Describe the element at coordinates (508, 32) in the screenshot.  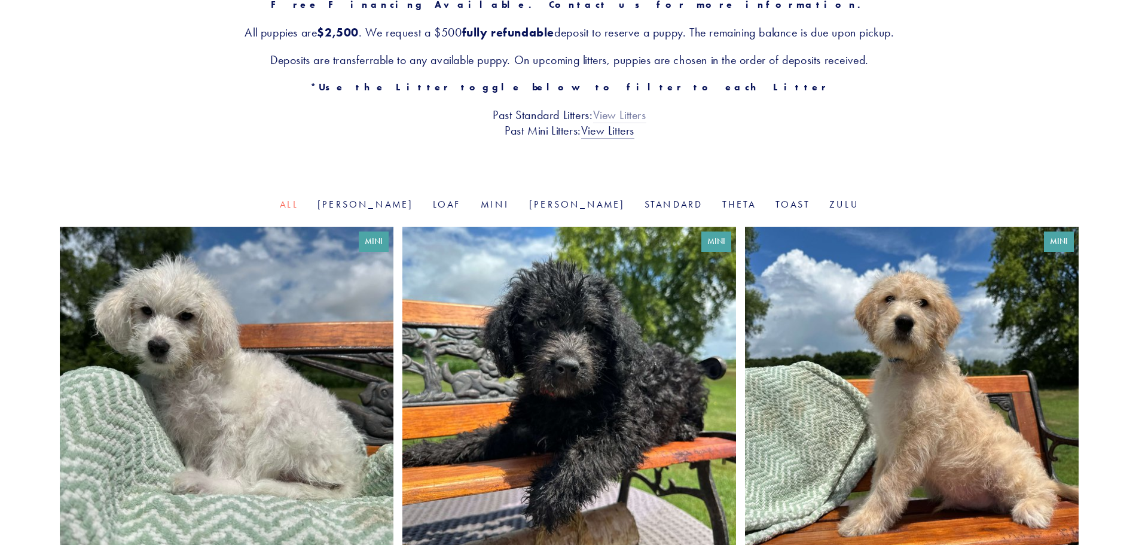
I see `strong: fully refundable` at that location.